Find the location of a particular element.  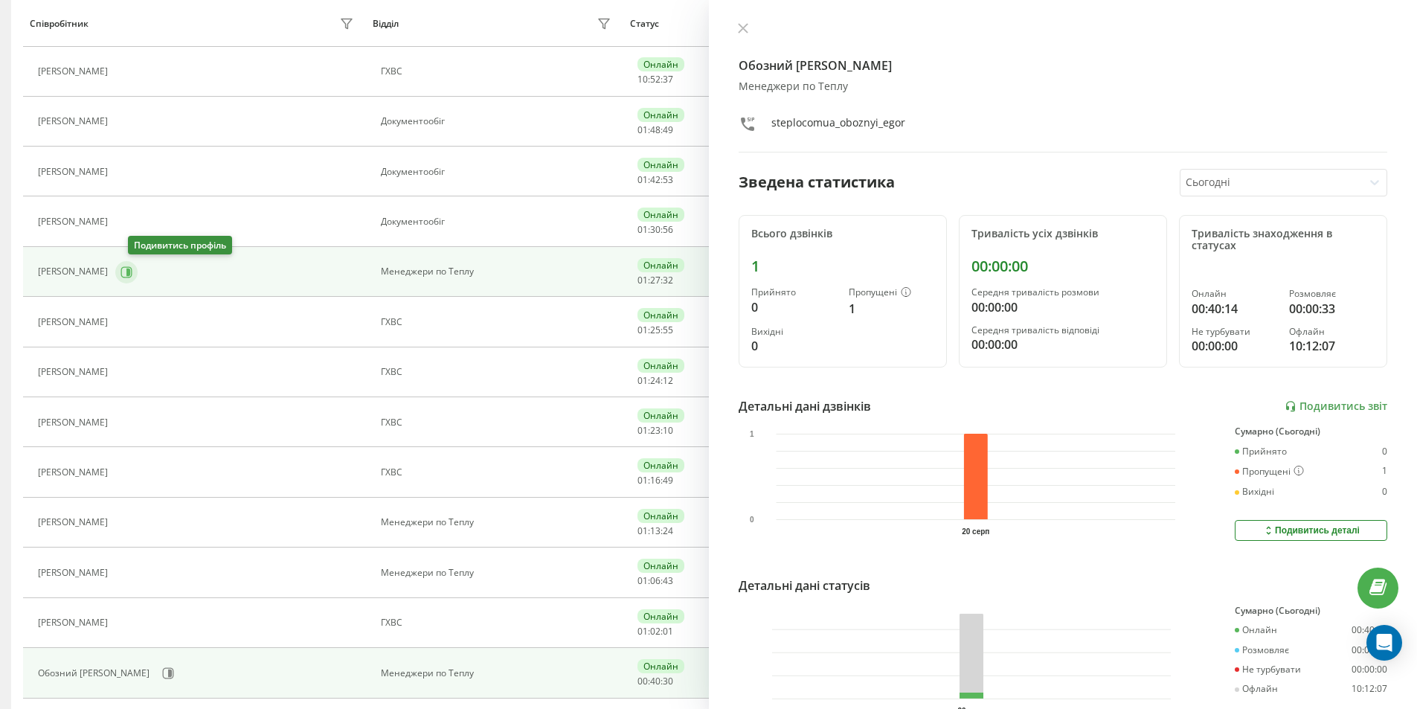

text: 1 is located at coordinates (752, 434).